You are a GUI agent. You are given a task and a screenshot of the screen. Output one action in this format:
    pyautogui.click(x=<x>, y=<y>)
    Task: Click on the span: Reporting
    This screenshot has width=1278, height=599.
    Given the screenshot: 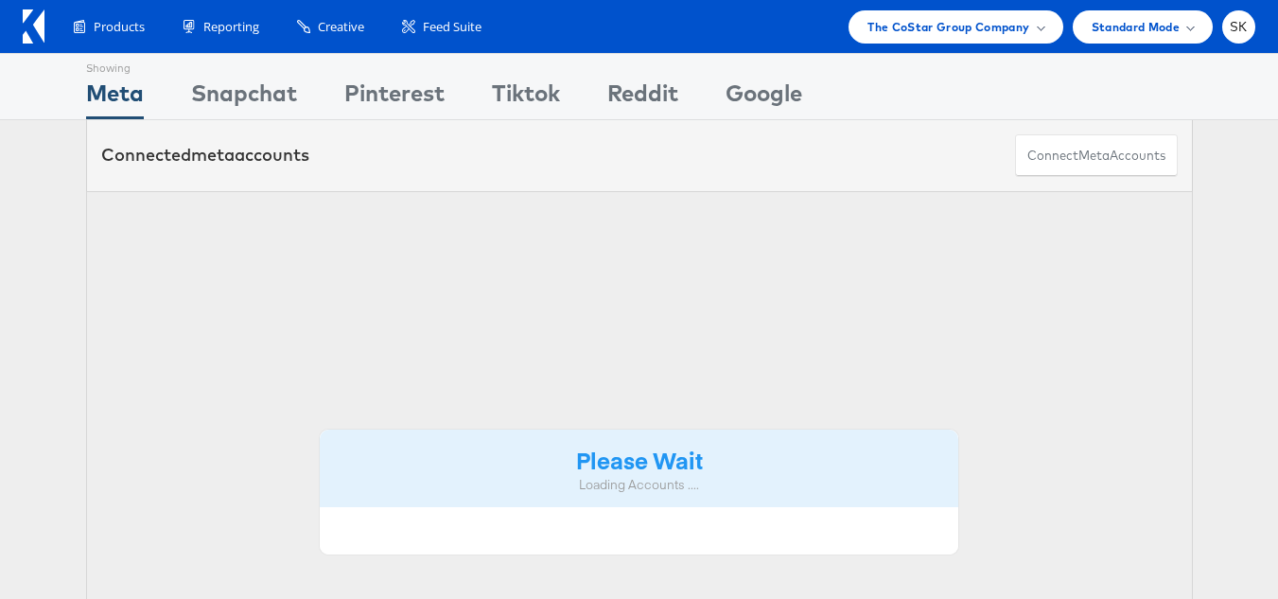 What is the action you would take?
    pyautogui.click(x=231, y=26)
    